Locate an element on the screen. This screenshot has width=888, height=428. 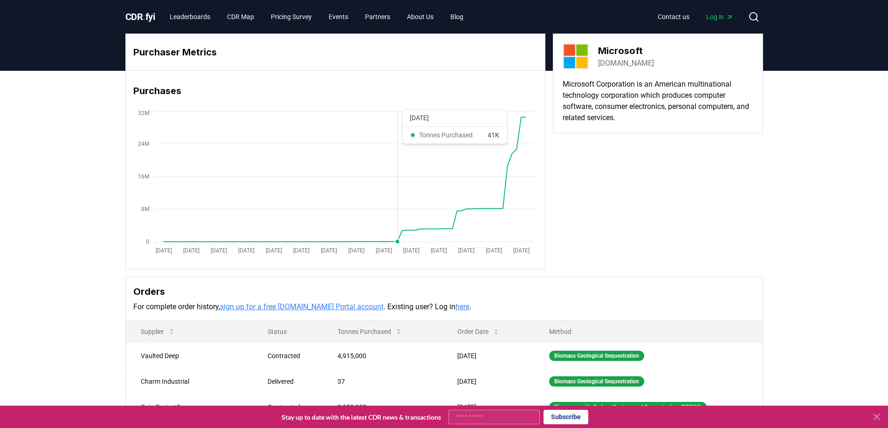
div: Delivered is located at coordinates (291, 382).